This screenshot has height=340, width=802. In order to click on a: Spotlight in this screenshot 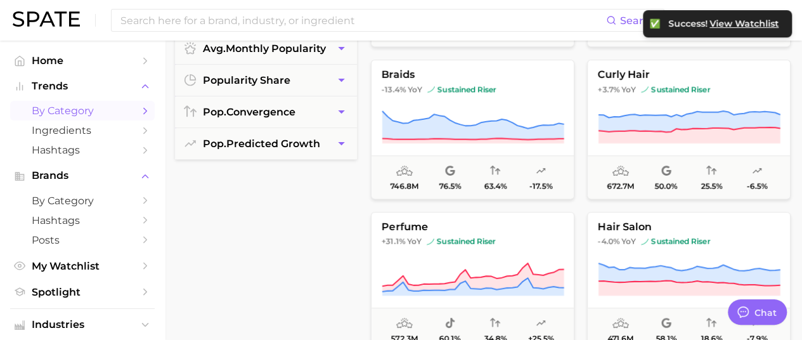, I will do `click(82, 291)`.